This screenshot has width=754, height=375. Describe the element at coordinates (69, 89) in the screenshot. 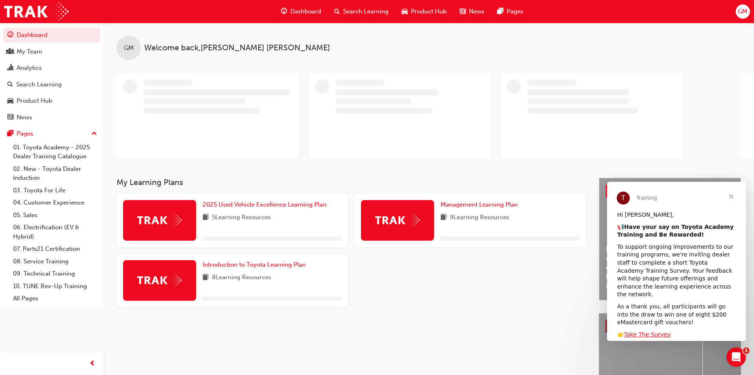

I see `div: To support ongoing improvements to our training programs, we're inviting dealer staff to complete...` at that location.